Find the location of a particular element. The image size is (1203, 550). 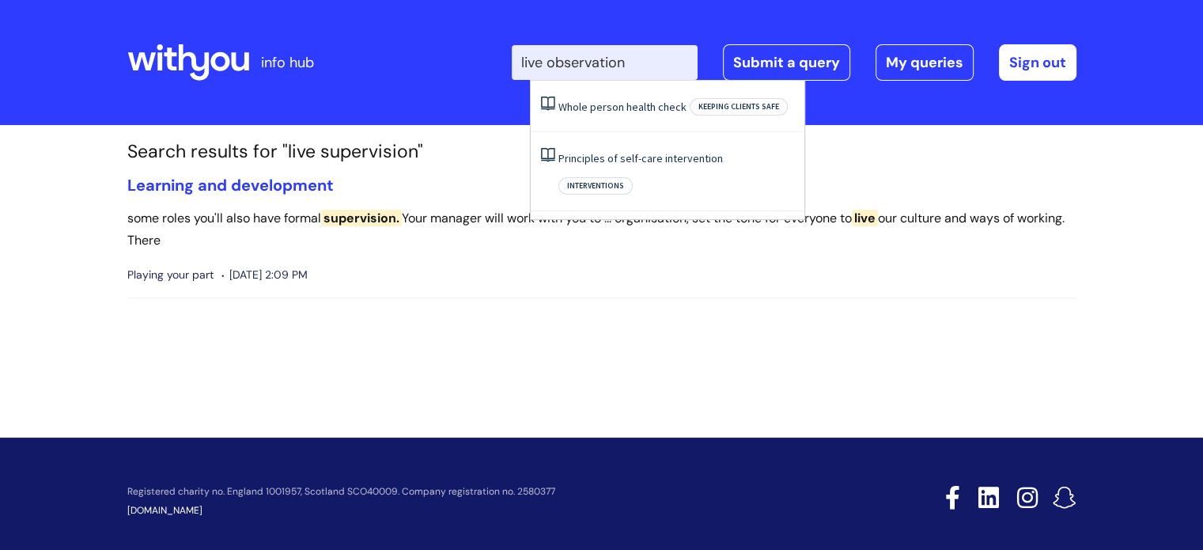

a: Whole person health check is located at coordinates (622, 107).